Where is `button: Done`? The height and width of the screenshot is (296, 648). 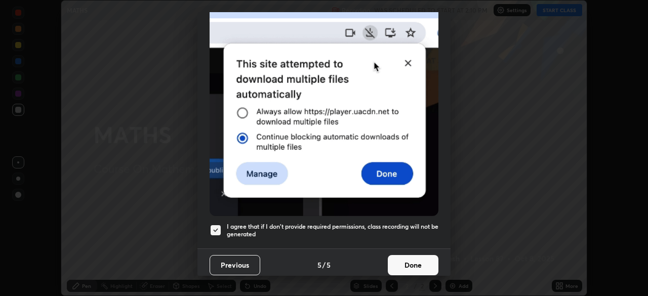 button: Done is located at coordinates (413, 265).